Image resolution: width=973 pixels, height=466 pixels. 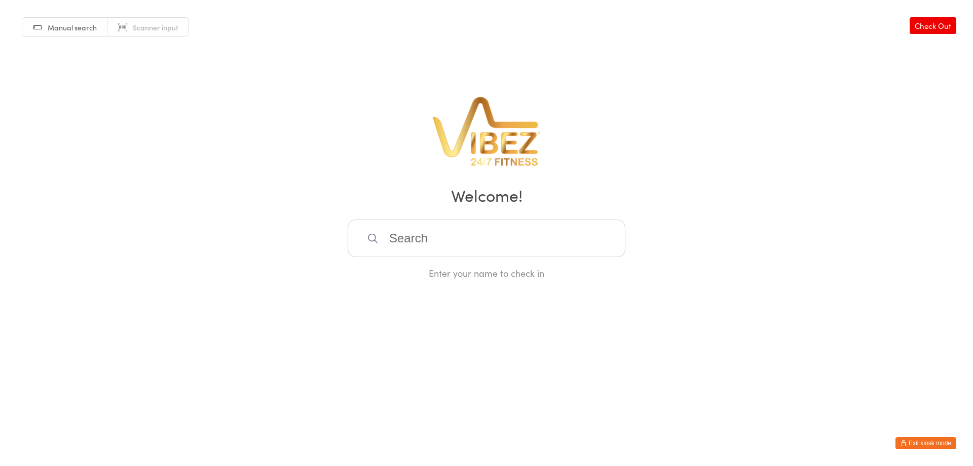 What do you see at coordinates (933, 25) in the screenshot?
I see `a: Check Out` at bounding box center [933, 25].